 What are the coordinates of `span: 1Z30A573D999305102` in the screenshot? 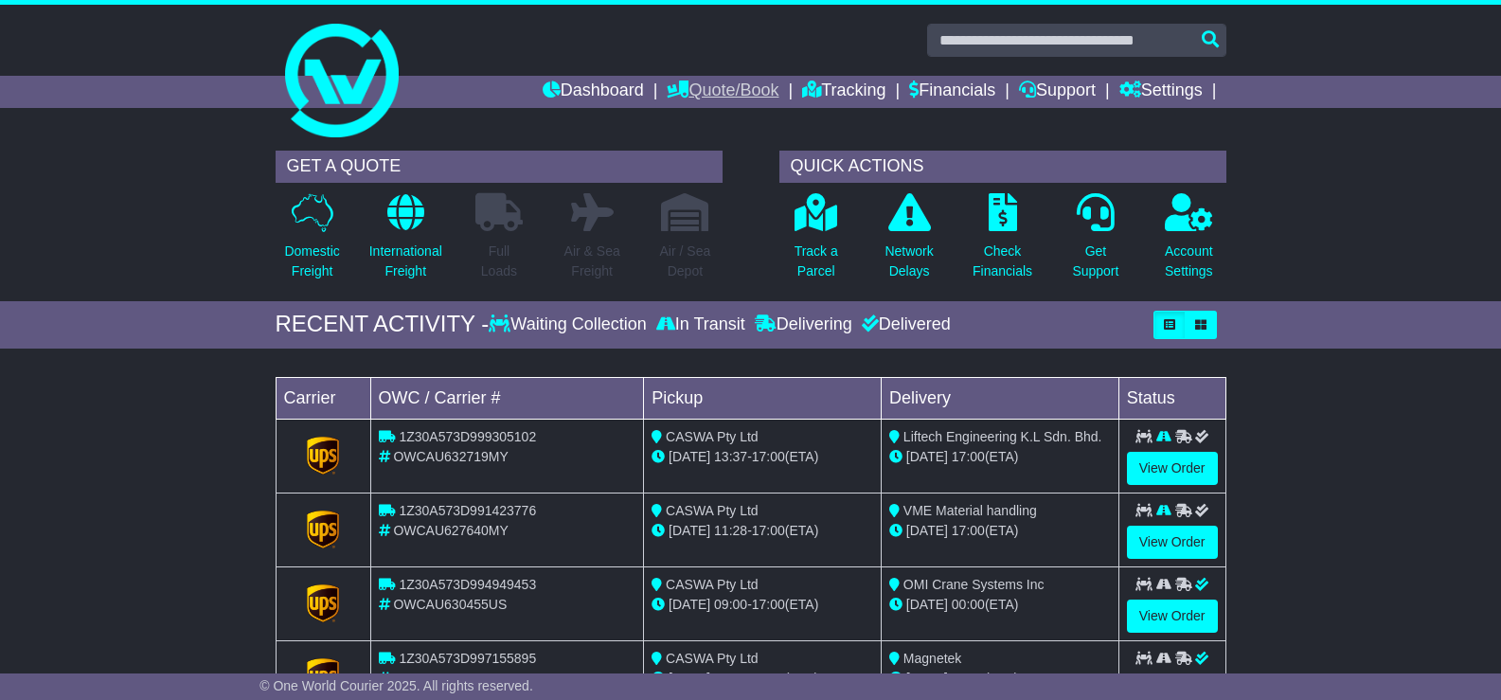 It's located at (467, 437).